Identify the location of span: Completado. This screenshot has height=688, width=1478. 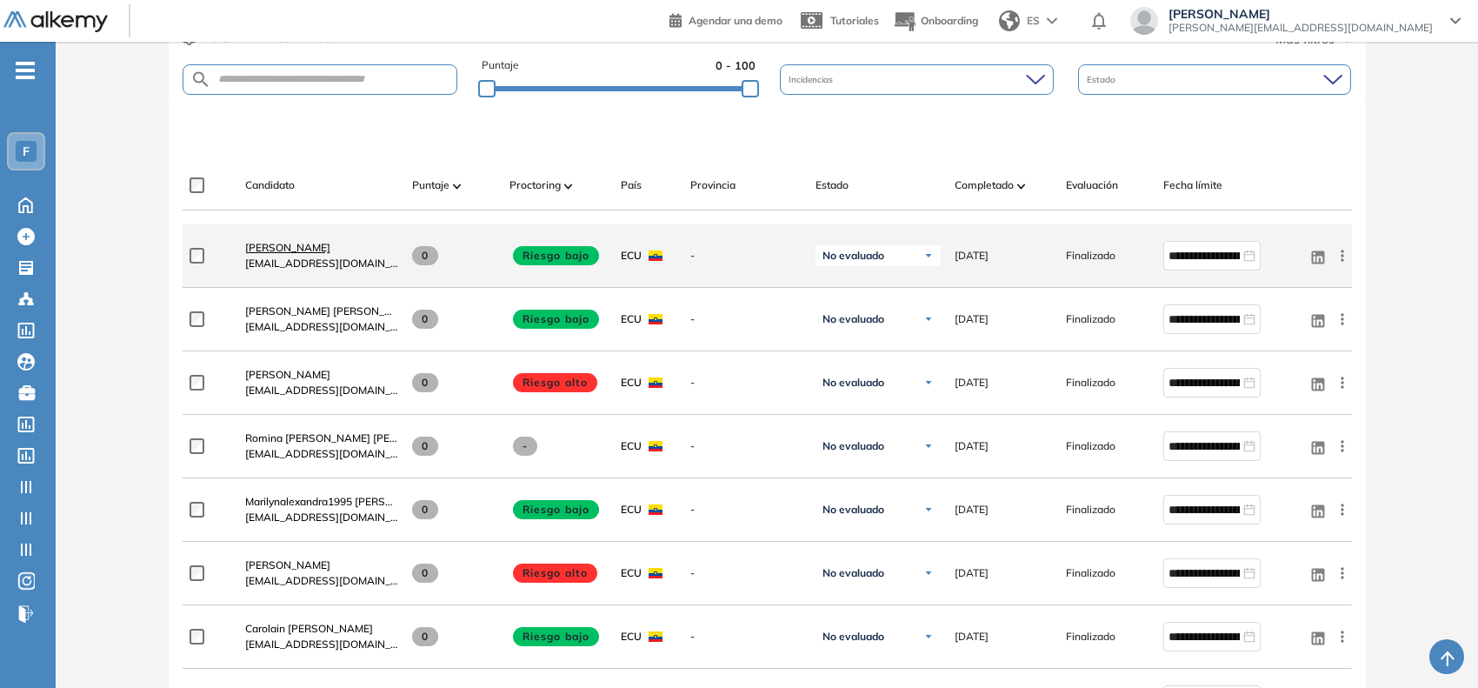
(984, 185).